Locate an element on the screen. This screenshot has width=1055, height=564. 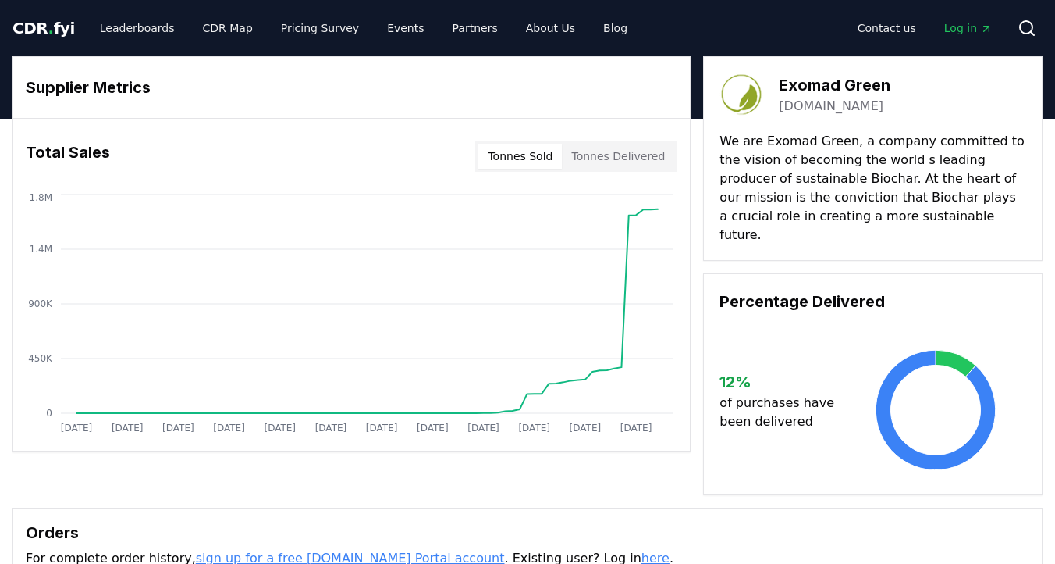
img: Exomad Green-logo is located at coordinates (742, 94).